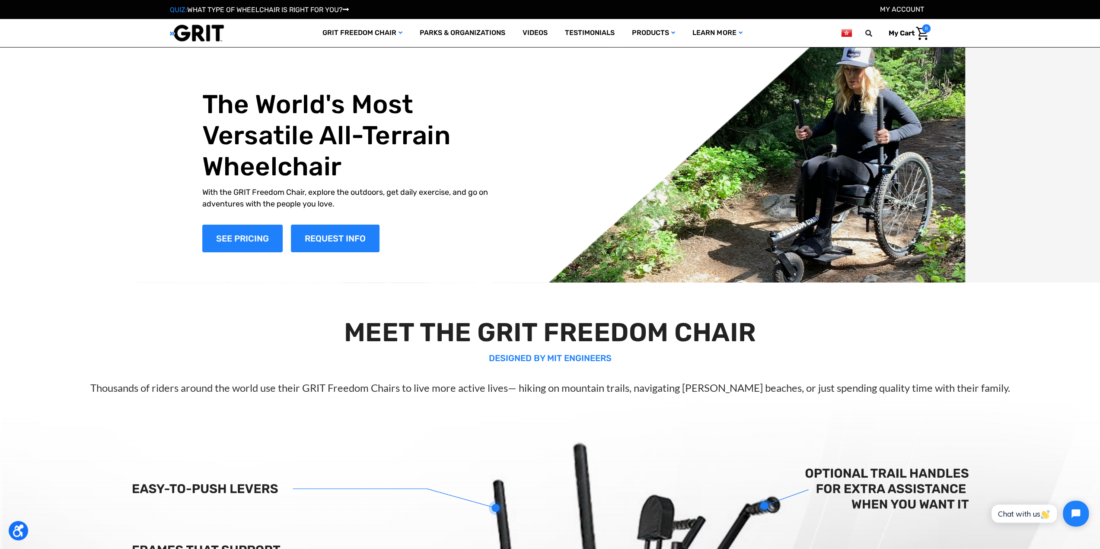 This screenshot has height=549, width=1100. I want to click on a: Shop Now, so click(242, 239).